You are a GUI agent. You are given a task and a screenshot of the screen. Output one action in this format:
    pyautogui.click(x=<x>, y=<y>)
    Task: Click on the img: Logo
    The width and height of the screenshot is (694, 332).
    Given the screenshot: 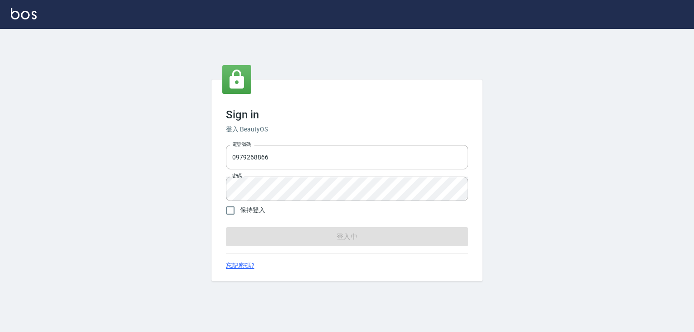 What is the action you would take?
    pyautogui.click(x=24, y=14)
    